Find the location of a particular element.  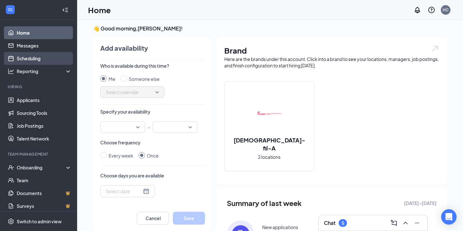

a: Team is located at coordinates (44, 180).